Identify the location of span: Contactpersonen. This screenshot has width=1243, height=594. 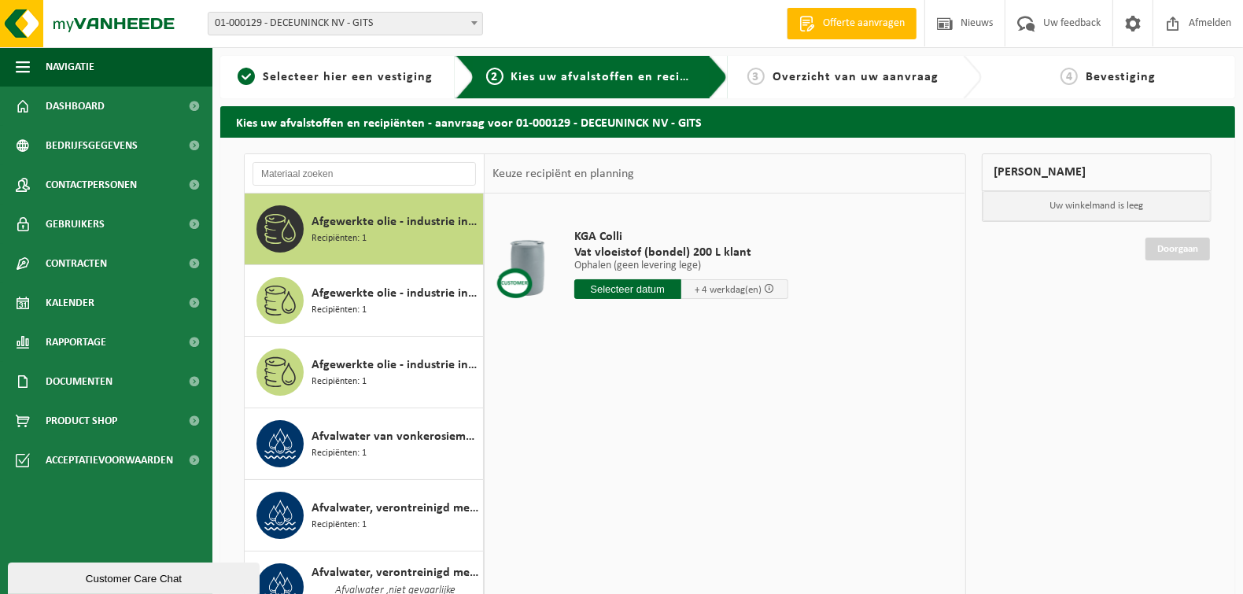
(91, 185).